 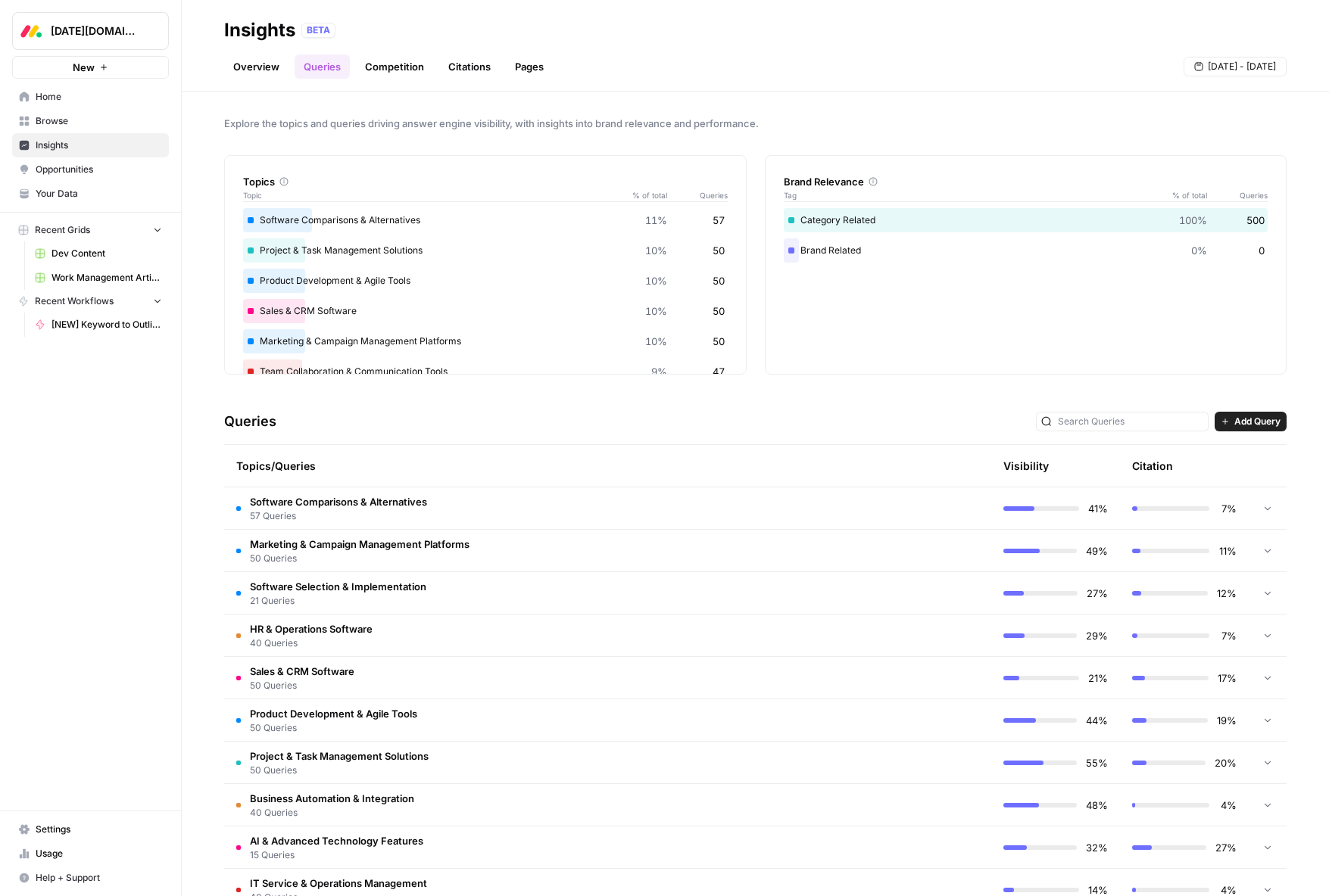 I want to click on div: Topics/Queries, so click(x=543, y=466).